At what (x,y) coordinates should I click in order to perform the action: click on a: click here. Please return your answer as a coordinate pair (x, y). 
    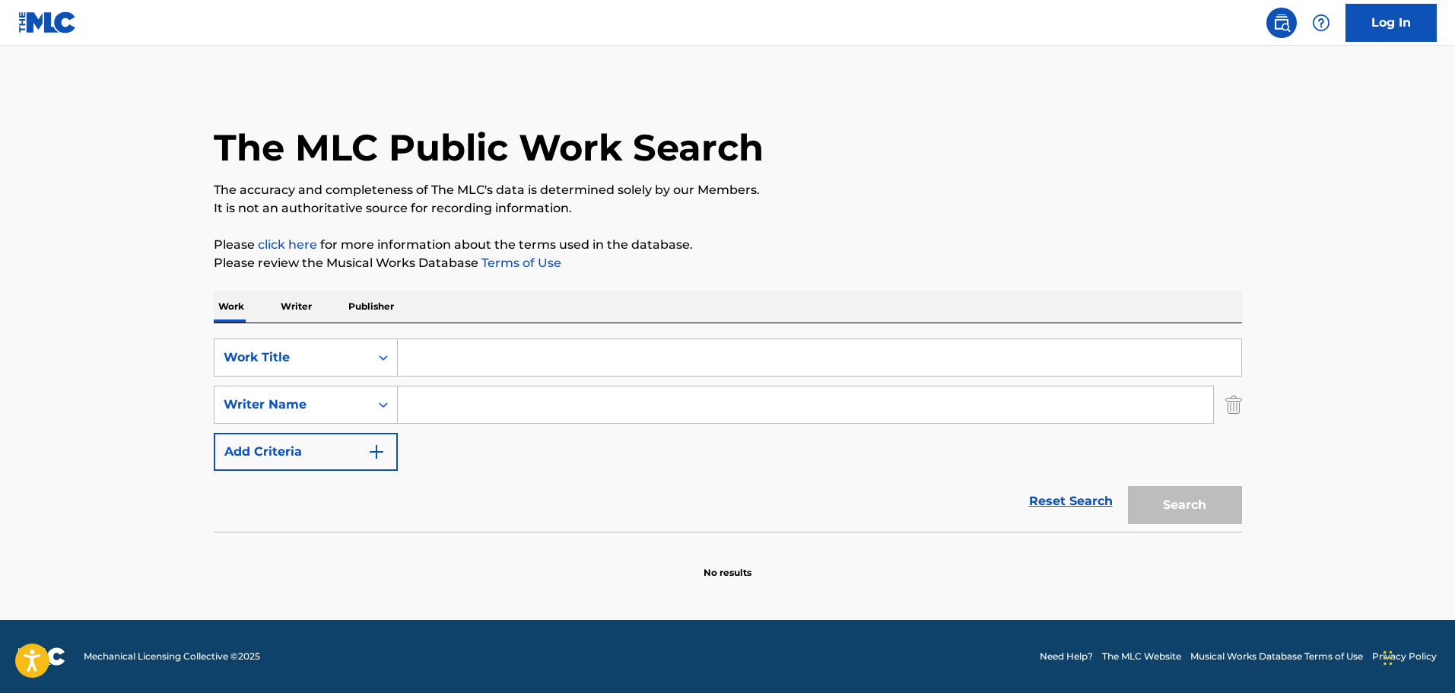
    Looking at the image, I should click on (287, 244).